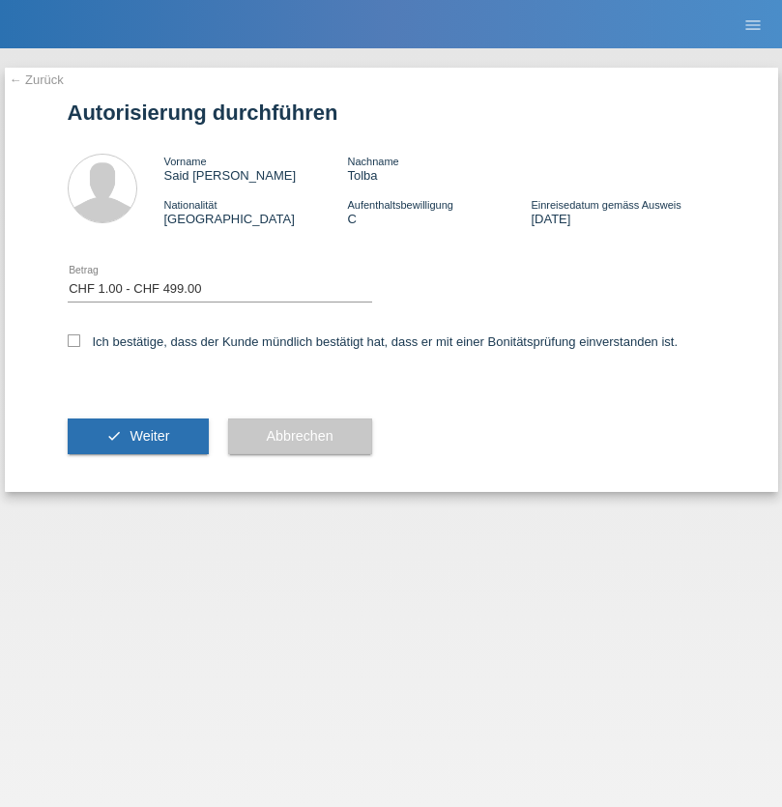 The image size is (782, 807). Describe the element at coordinates (149, 436) in the screenshot. I see `span: Weiter` at that location.